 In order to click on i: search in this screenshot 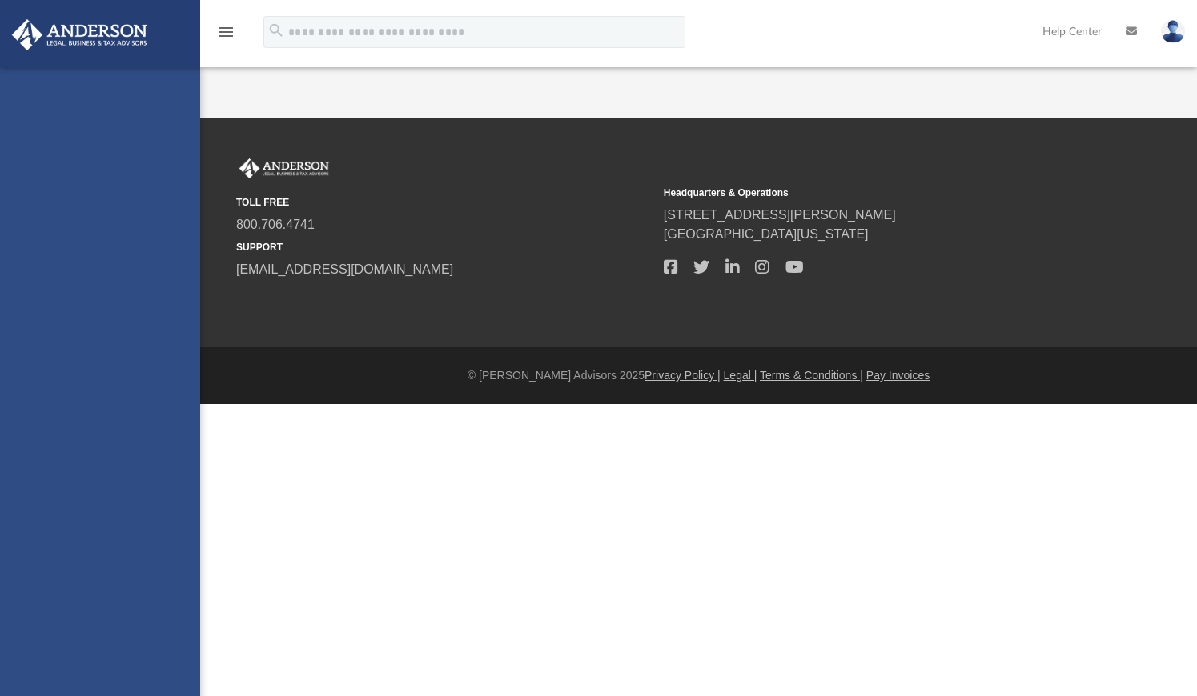, I will do `click(276, 30)`.